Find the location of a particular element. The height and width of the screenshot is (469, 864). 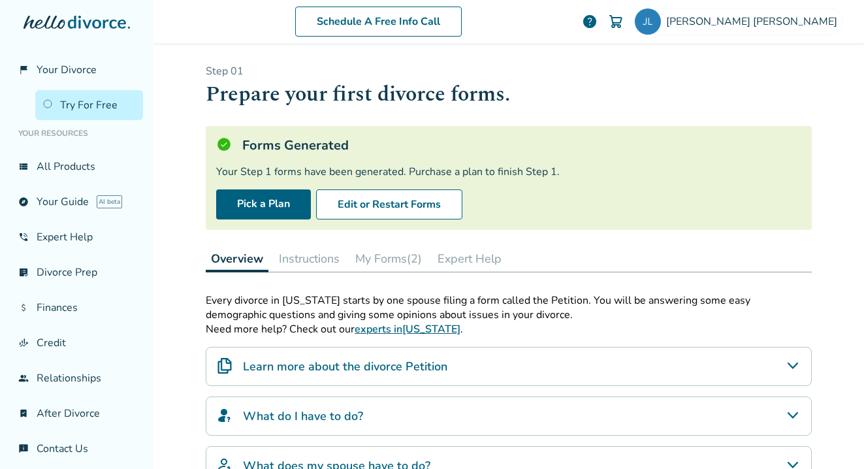

a: help is located at coordinates (590, 22).